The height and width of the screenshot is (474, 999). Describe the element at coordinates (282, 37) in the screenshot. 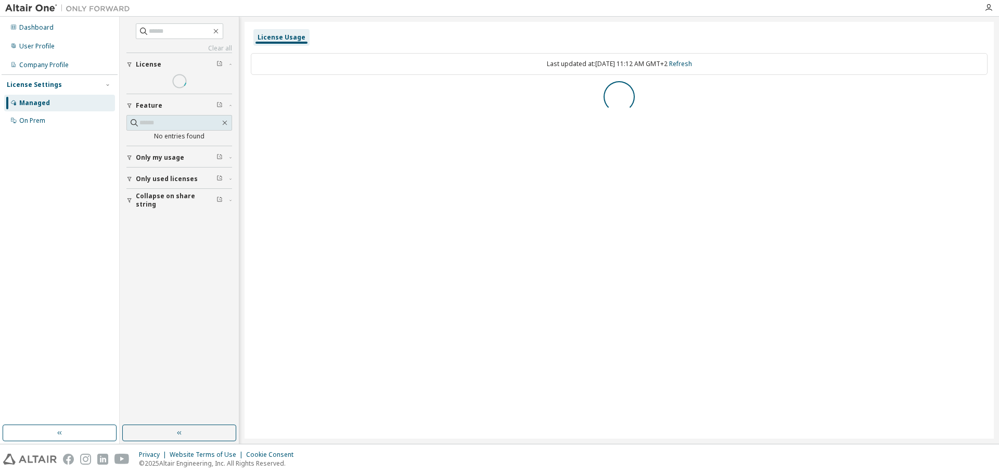

I see `div: License Usage` at that location.